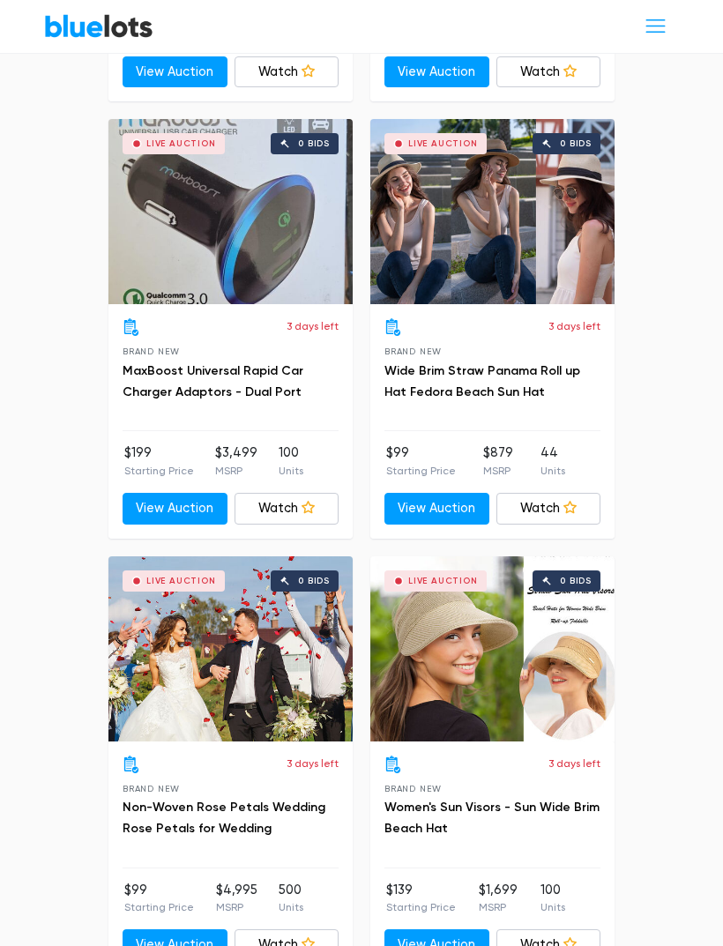 The image size is (723, 946). What do you see at coordinates (655, 26) in the screenshot?
I see `button: Toggle navigation` at bounding box center [655, 26].